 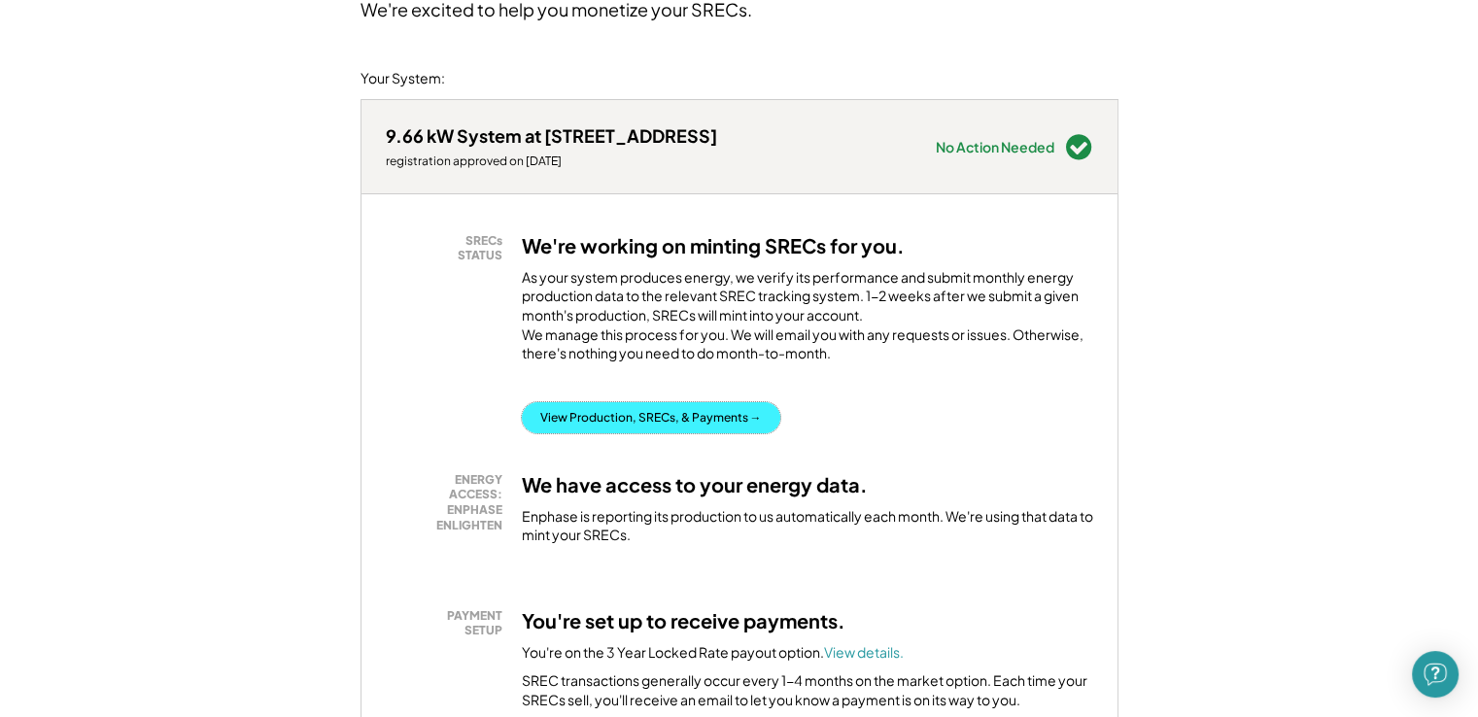 I want to click on div: PAYMENT SETUP, so click(x=449, y=623).